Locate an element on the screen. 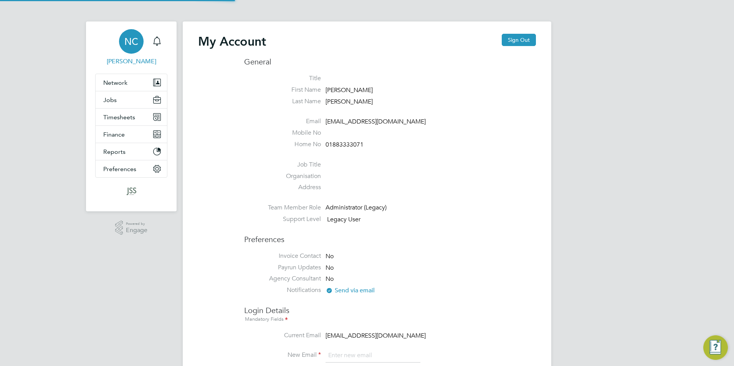 This screenshot has height=366, width=734. label: Support Level is located at coordinates (282, 219).